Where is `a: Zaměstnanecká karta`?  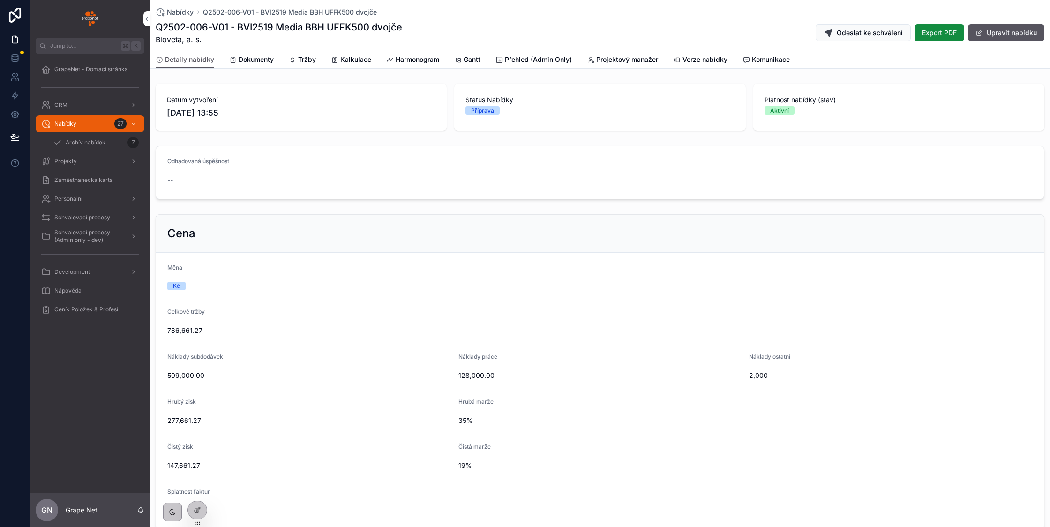
a: Zaměstnanecká karta is located at coordinates (90, 180).